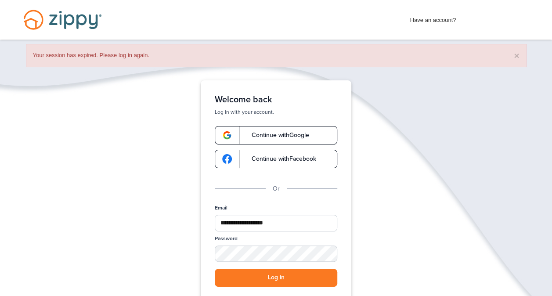 Image resolution: width=552 pixels, height=296 pixels. I want to click on span: Continue with Facebook, so click(279, 159).